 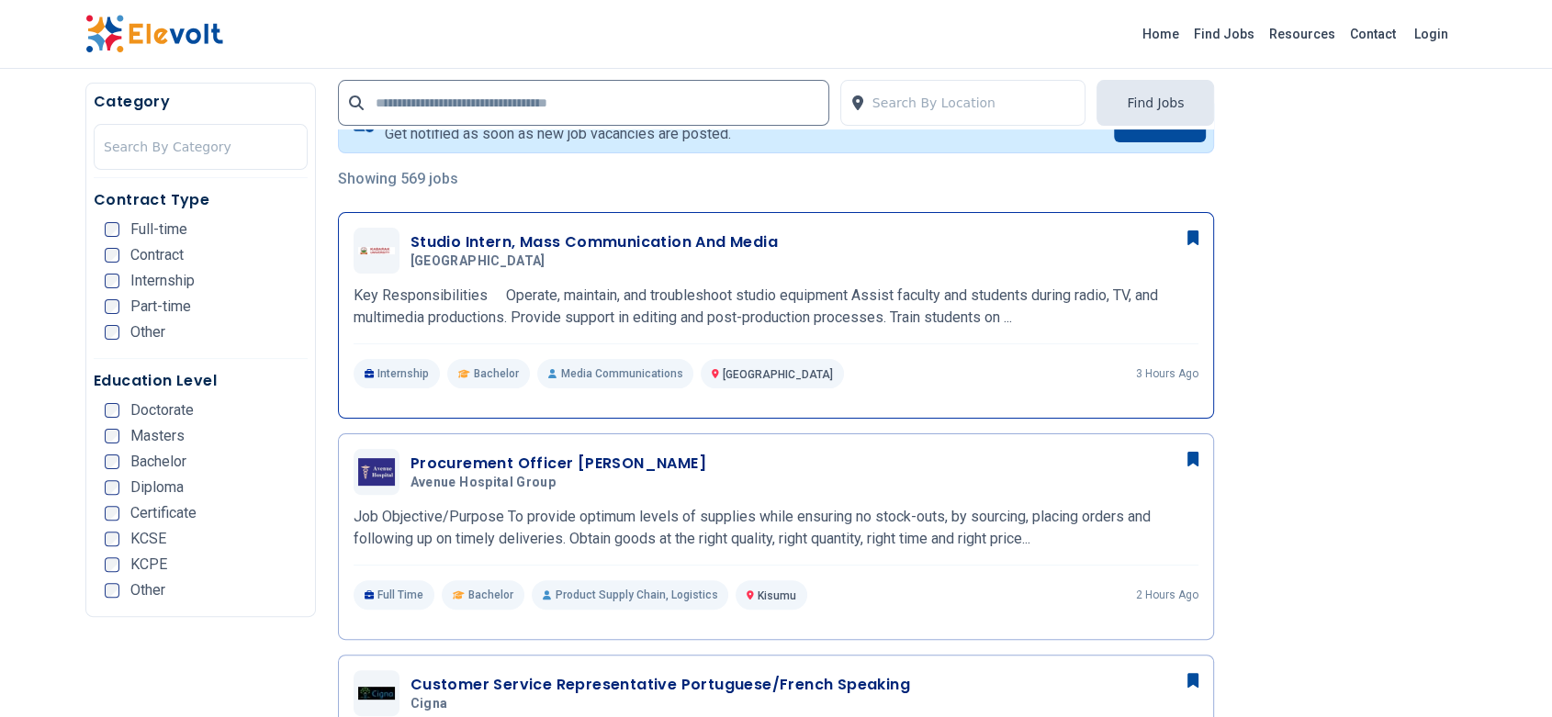 I want to click on p: Product Supply Chain, Logistics, so click(x=630, y=595).